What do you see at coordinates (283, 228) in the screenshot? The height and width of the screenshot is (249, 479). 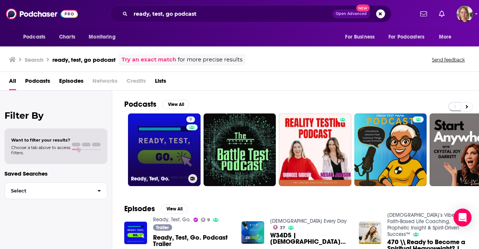 I see `span: 37` at bounding box center [283, 228].